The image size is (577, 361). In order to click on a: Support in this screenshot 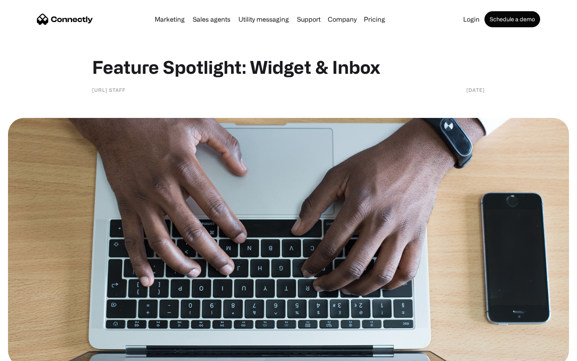, I will do `click(309, 19)`.